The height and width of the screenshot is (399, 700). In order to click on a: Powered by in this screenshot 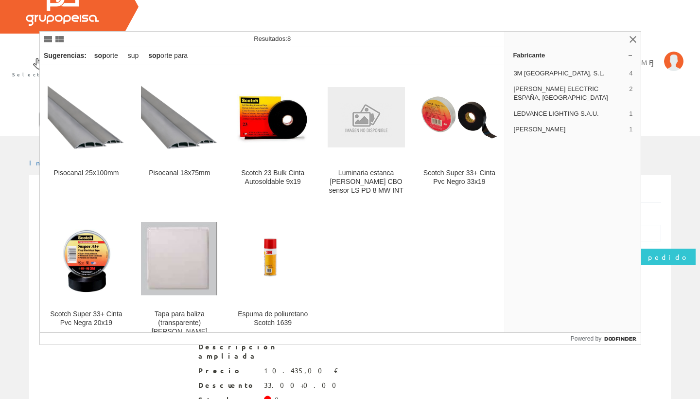, I will do `click(606, 338)`.